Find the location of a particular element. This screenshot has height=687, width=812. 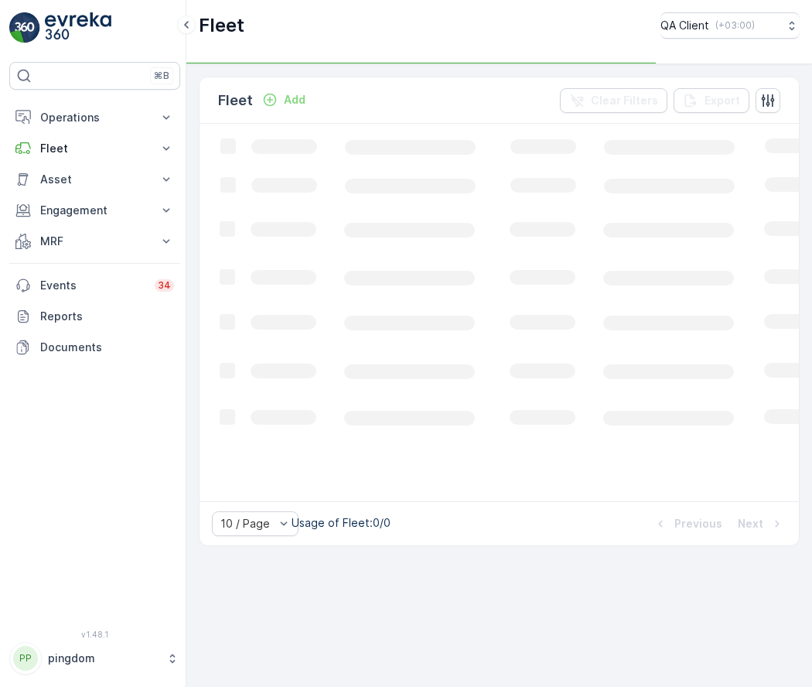

p: Asset is located at coordinates (94, 179).